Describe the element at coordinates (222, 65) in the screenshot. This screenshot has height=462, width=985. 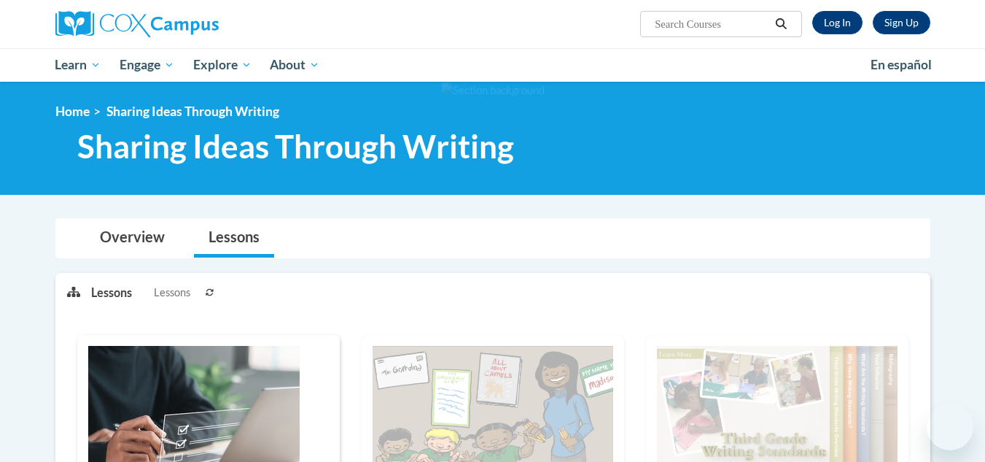
I see `span: Explore` at that location.